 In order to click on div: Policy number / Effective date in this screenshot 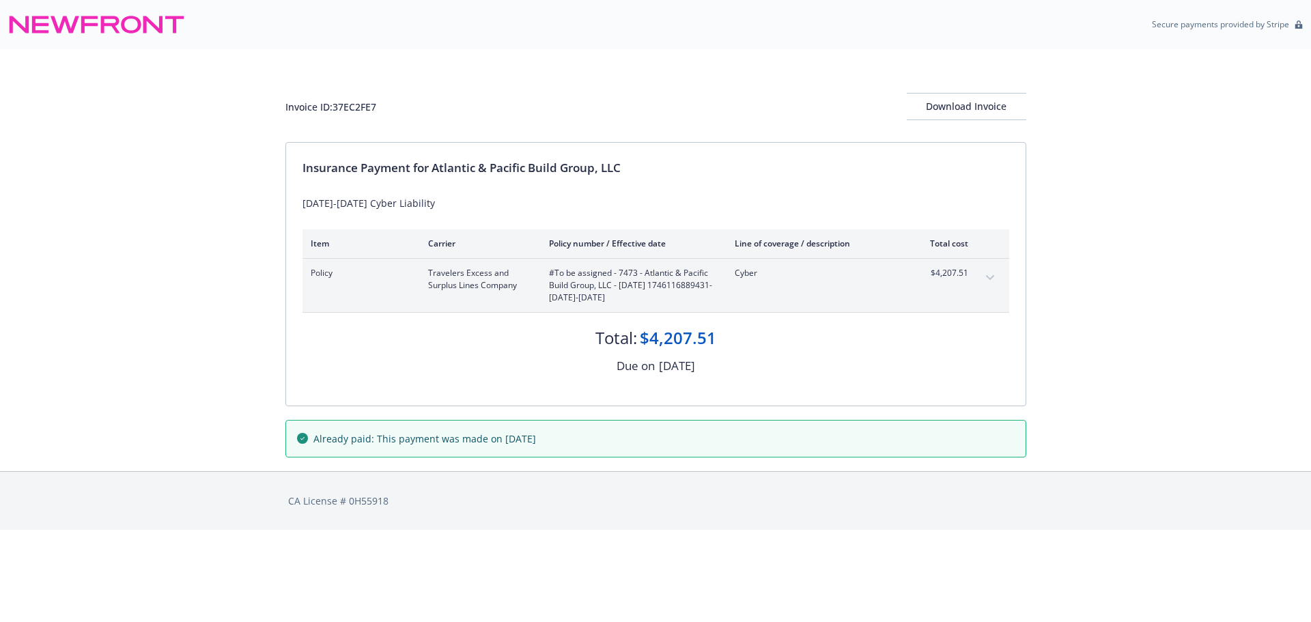, I will do `click(631, 243)`.